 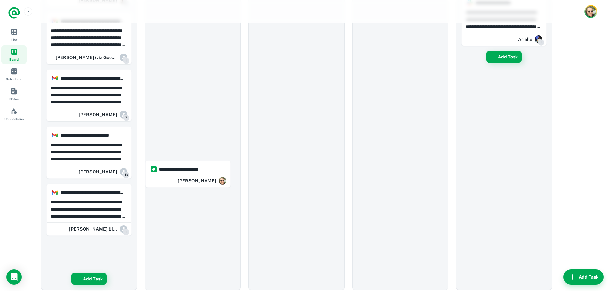 I want to click on a: List, so click(x=14, y=35).